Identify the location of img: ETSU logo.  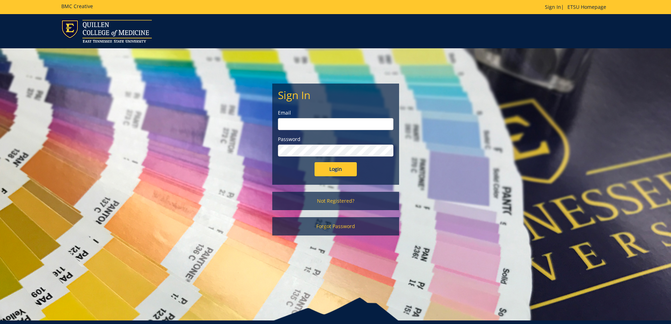
(106, 31).